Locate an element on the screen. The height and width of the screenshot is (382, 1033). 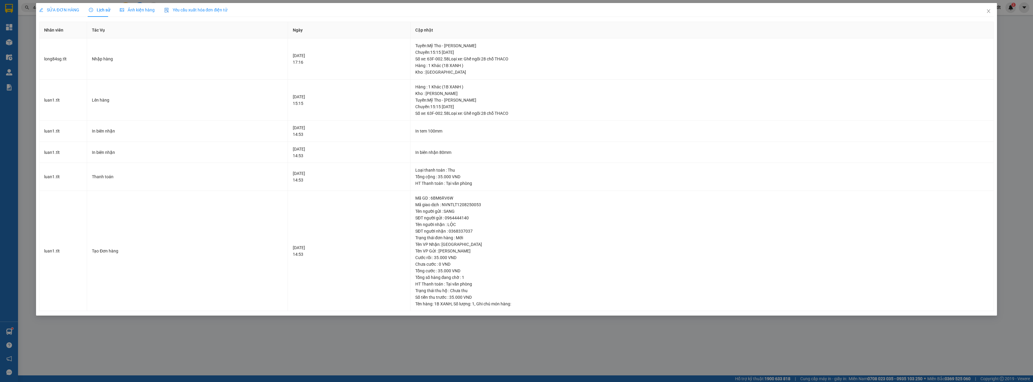
span: Yêu cầu xuất hóa đơn điện tử is located at coordinates (196, 10).